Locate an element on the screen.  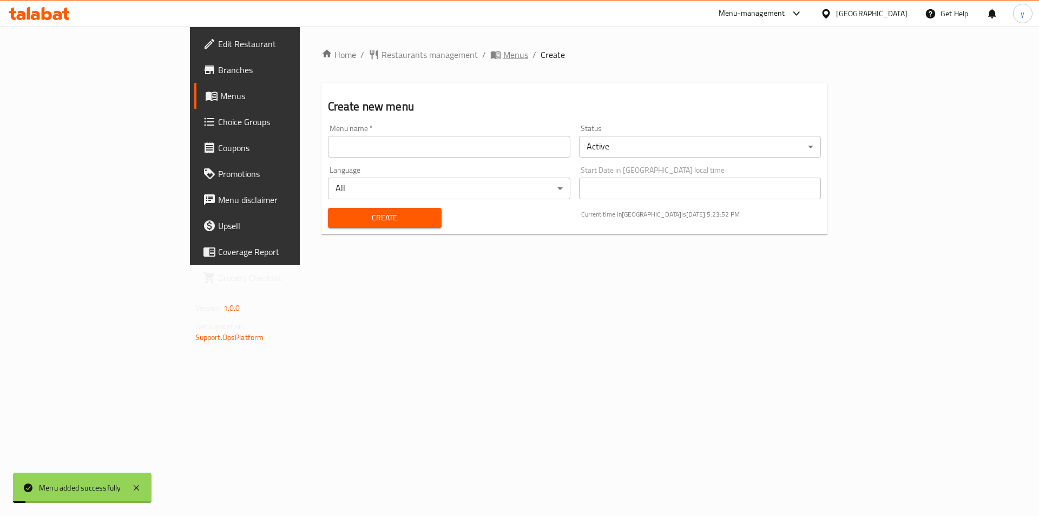
span: Branches is located at coordinates (286, 70).